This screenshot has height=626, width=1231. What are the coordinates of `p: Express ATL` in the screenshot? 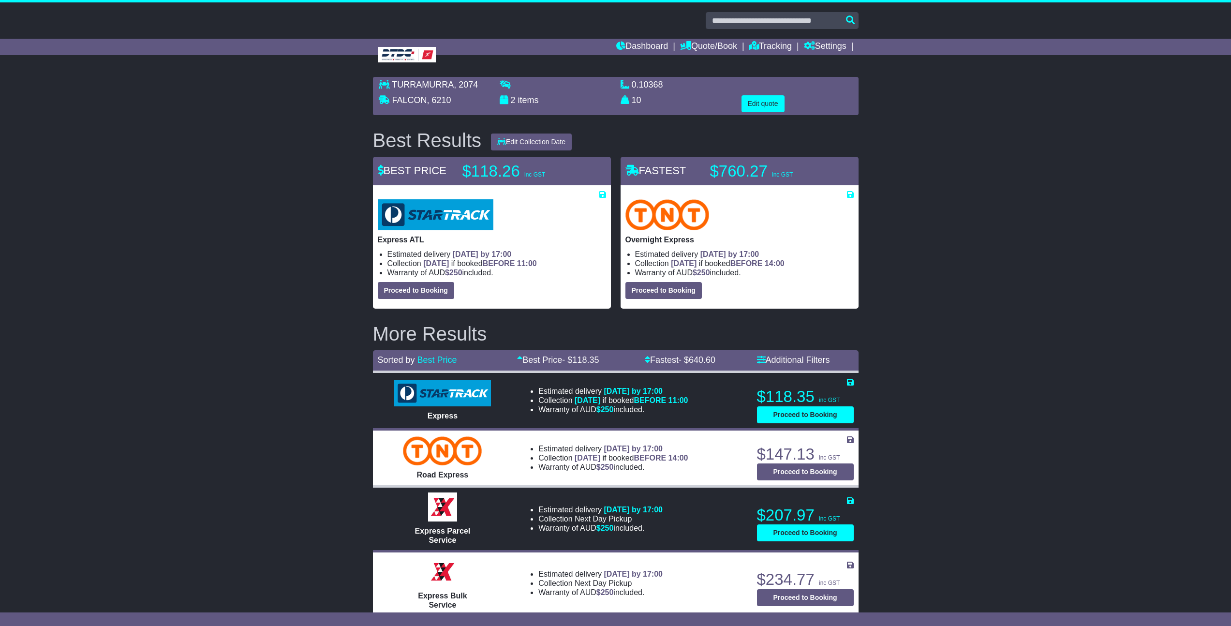 It's located at (492, 239).